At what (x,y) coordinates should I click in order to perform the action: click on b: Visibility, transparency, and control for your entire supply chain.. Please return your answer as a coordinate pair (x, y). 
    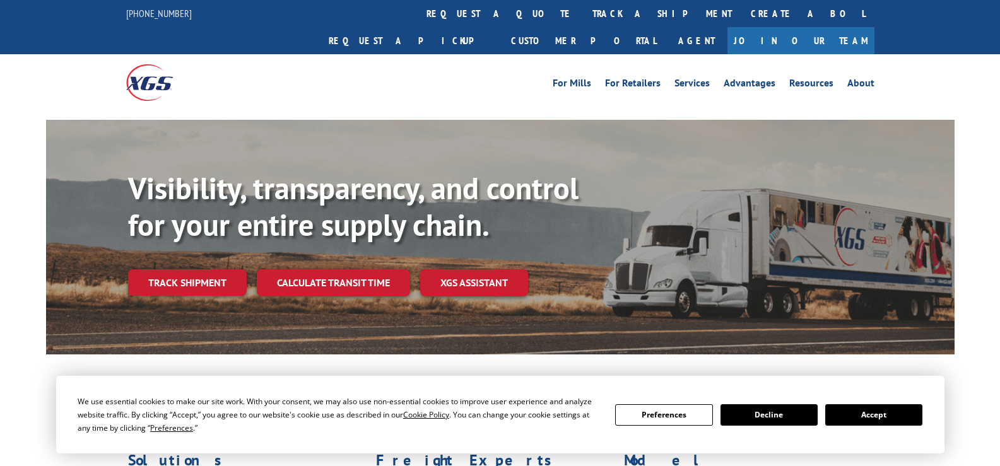
    Looking at the image, I should click on (353, 206).